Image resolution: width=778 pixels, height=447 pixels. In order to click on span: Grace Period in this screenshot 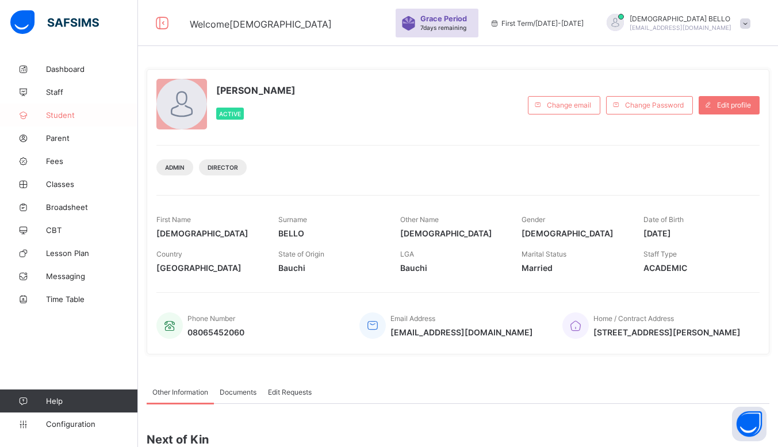, I will do `click(443, 18)`.